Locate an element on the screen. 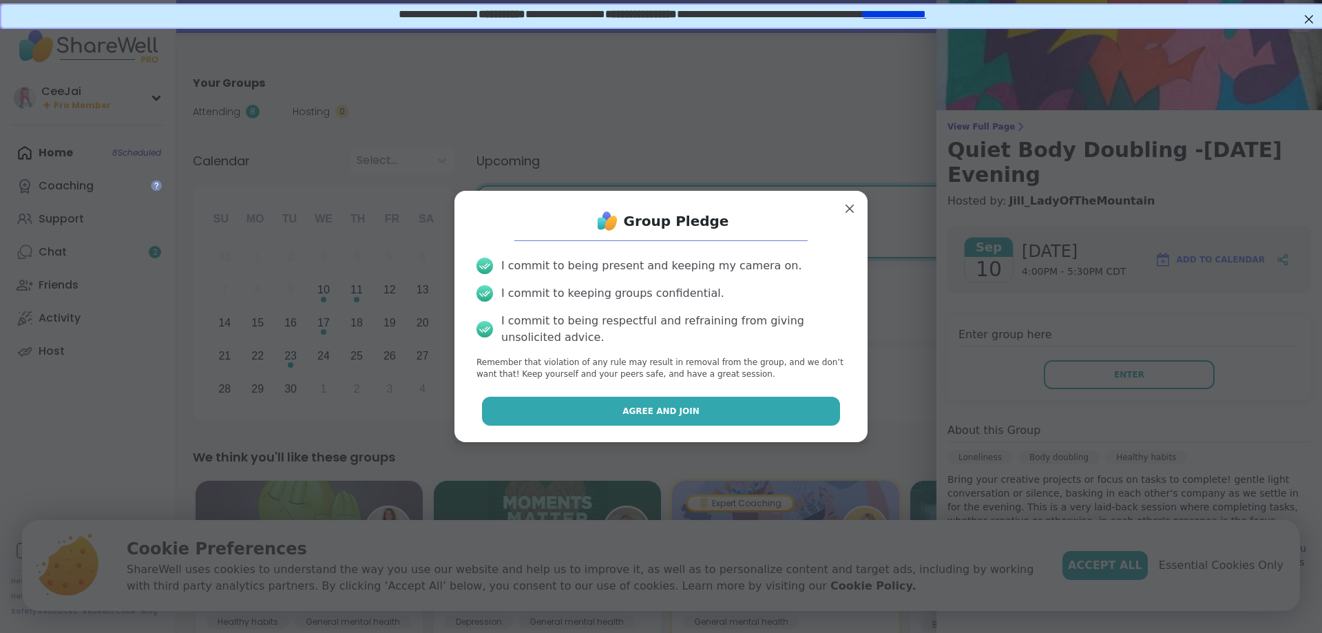 This screenshot has width=1322, height=633. div: I commit to keeping groups confidential. is located at coordinates (613, 293).